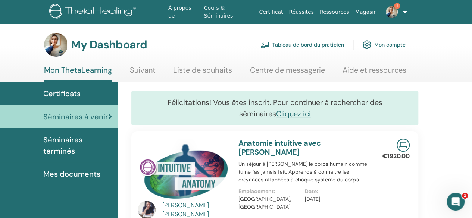 The image size is (472, 218). What do you see at coordinates (143, 73) in the screenshot?
I see `a: Suivant` at bounding box center [143, 73].